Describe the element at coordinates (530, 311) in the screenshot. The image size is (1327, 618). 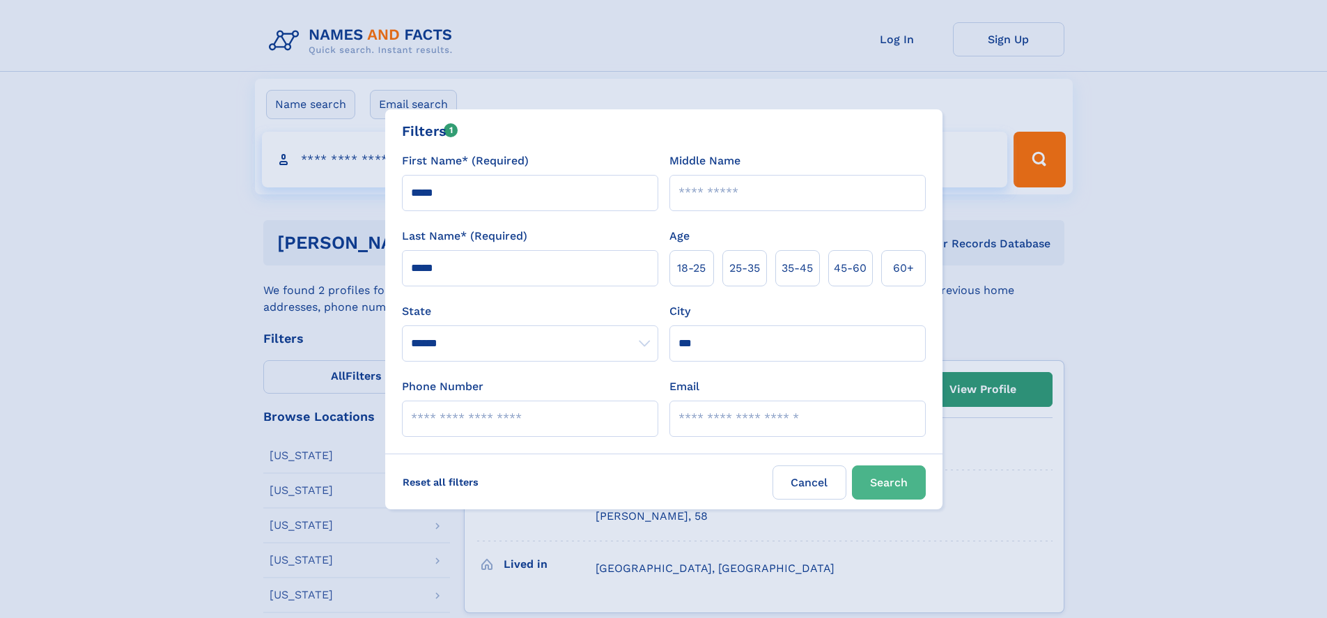
I see `label: State` at that location.